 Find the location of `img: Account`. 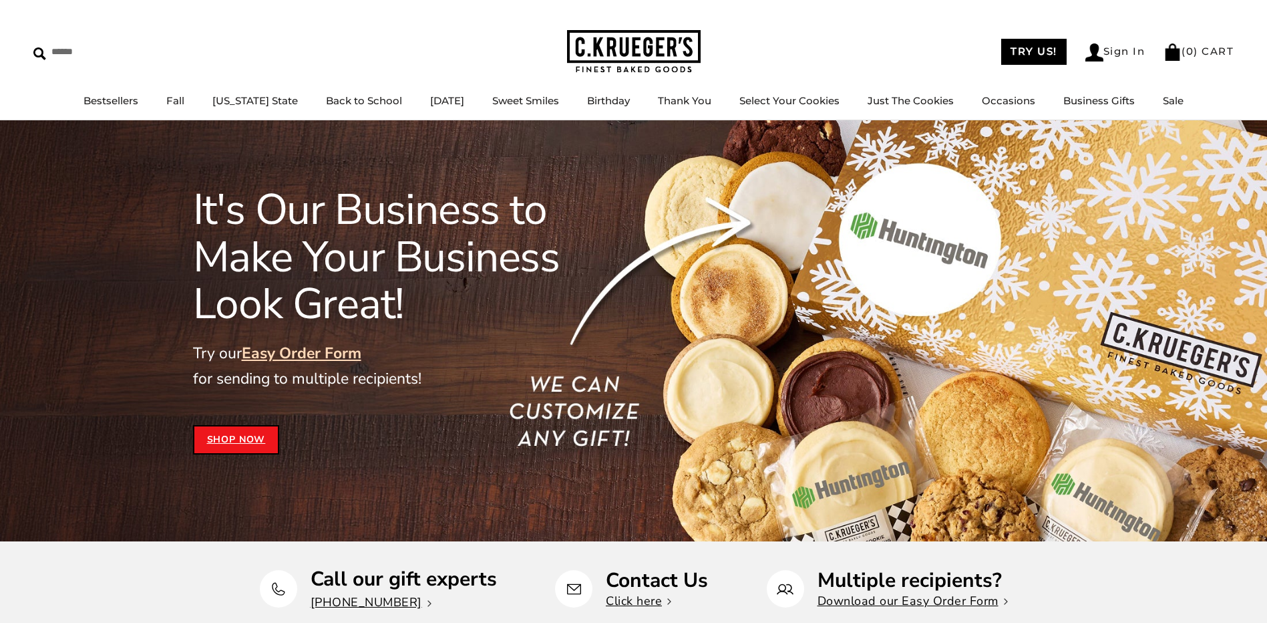

img: Account is located at coordinates (1094, 52).